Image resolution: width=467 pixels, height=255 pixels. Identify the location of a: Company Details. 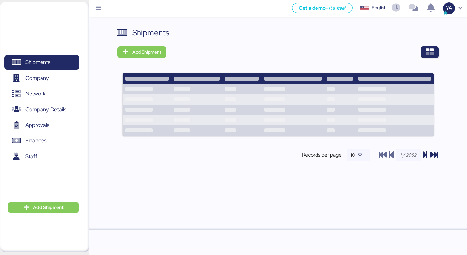
(42, 110).